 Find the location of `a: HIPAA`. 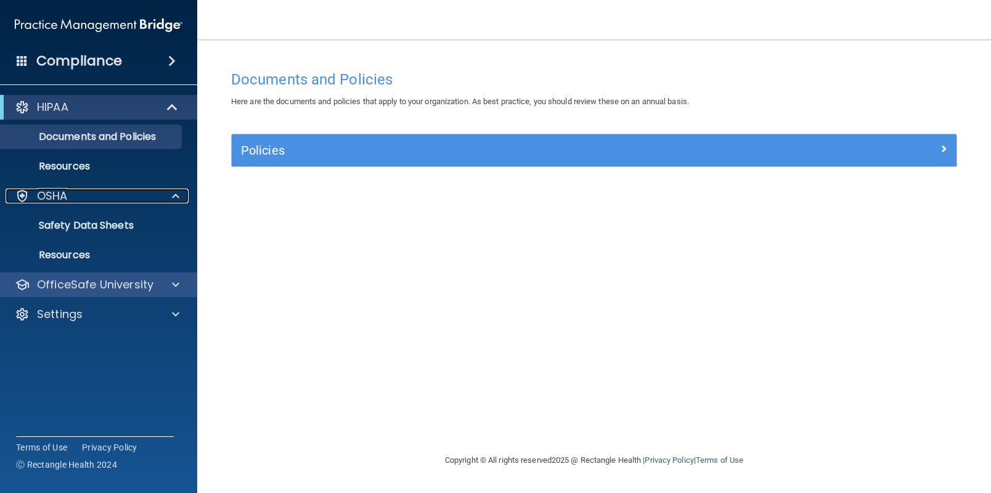

a: HIPAA is located at coordinates (97, 107).